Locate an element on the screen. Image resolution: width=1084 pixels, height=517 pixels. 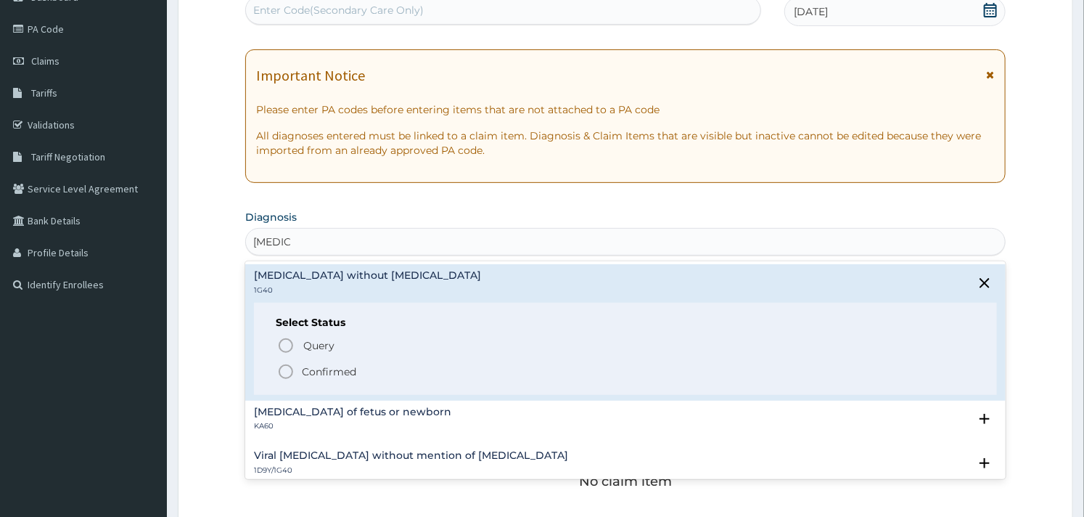
span: Query is located at coordinates (319, 345).